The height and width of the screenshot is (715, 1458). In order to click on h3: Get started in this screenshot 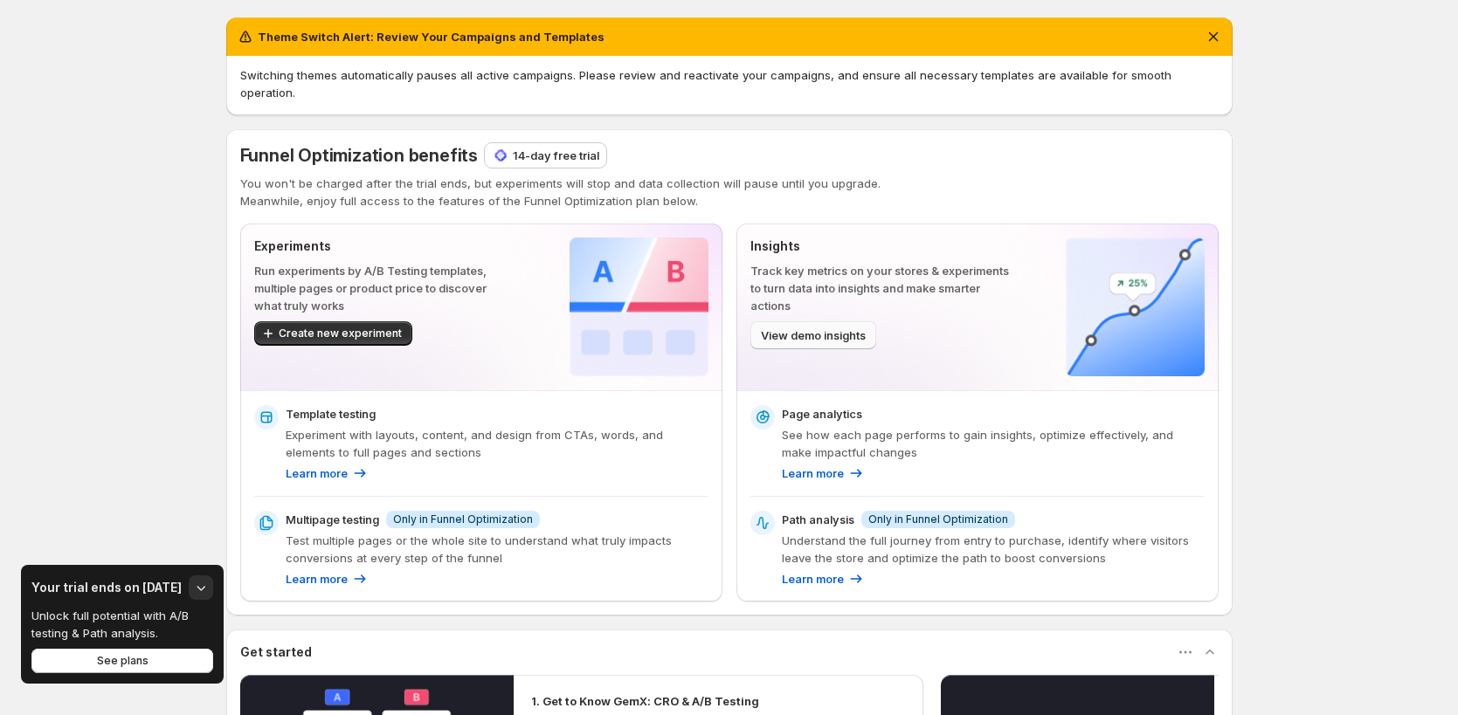, I will do `click(276, 653)`.